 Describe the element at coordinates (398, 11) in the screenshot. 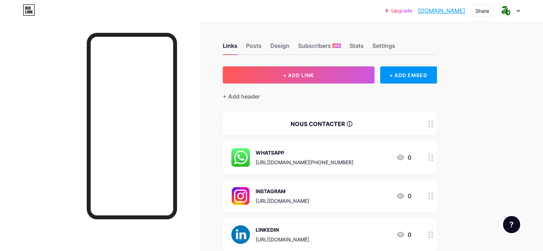

I see `a: Upgrade` at that location.